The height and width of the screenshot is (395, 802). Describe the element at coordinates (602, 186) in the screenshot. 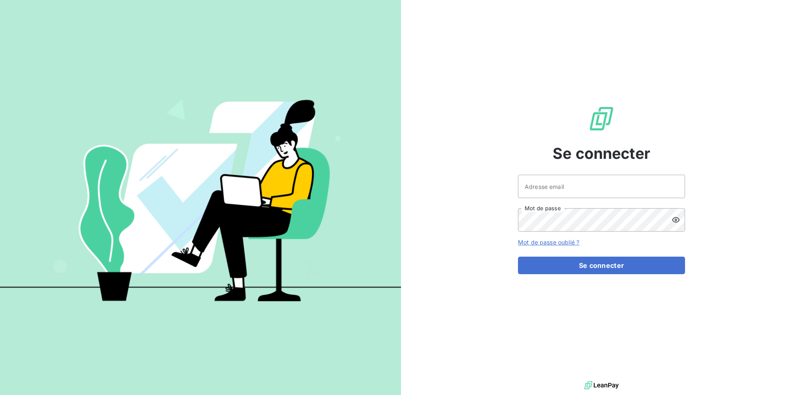

I see `input: placeholder` at that location.